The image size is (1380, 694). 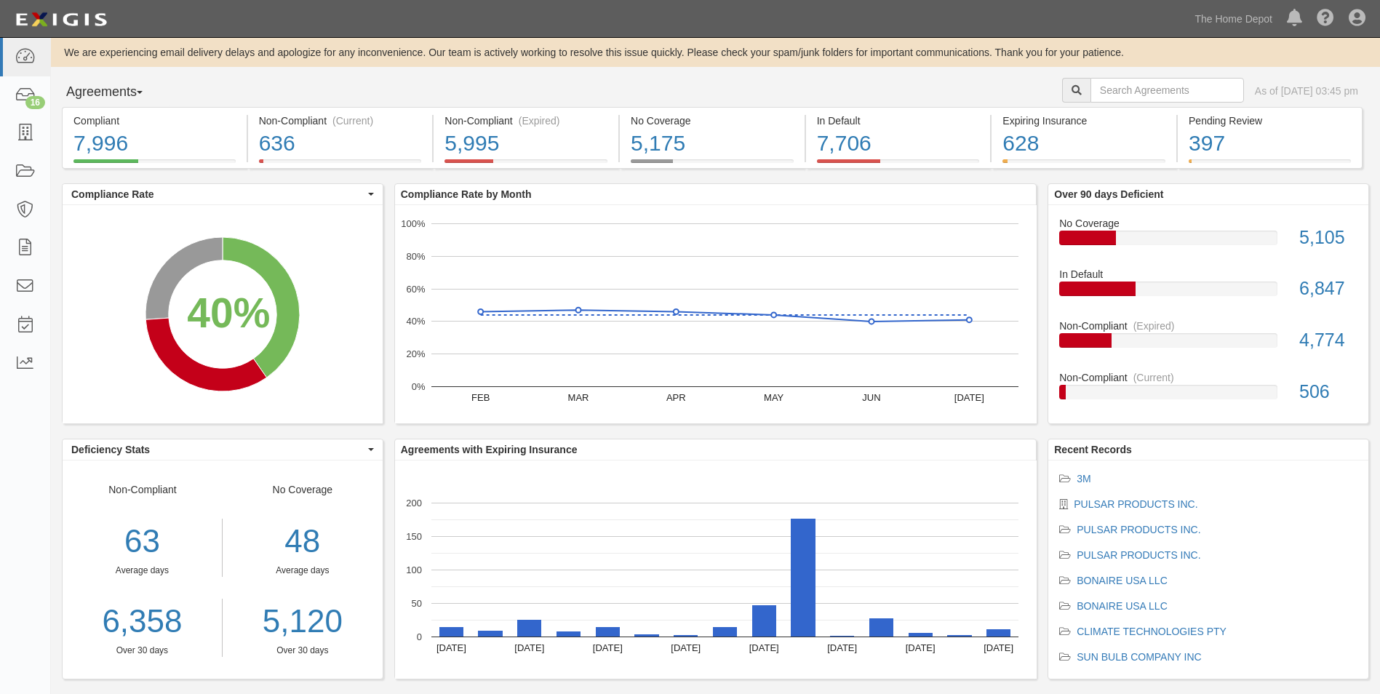 I want to click on text: 40%, so click(x=415, y=321).